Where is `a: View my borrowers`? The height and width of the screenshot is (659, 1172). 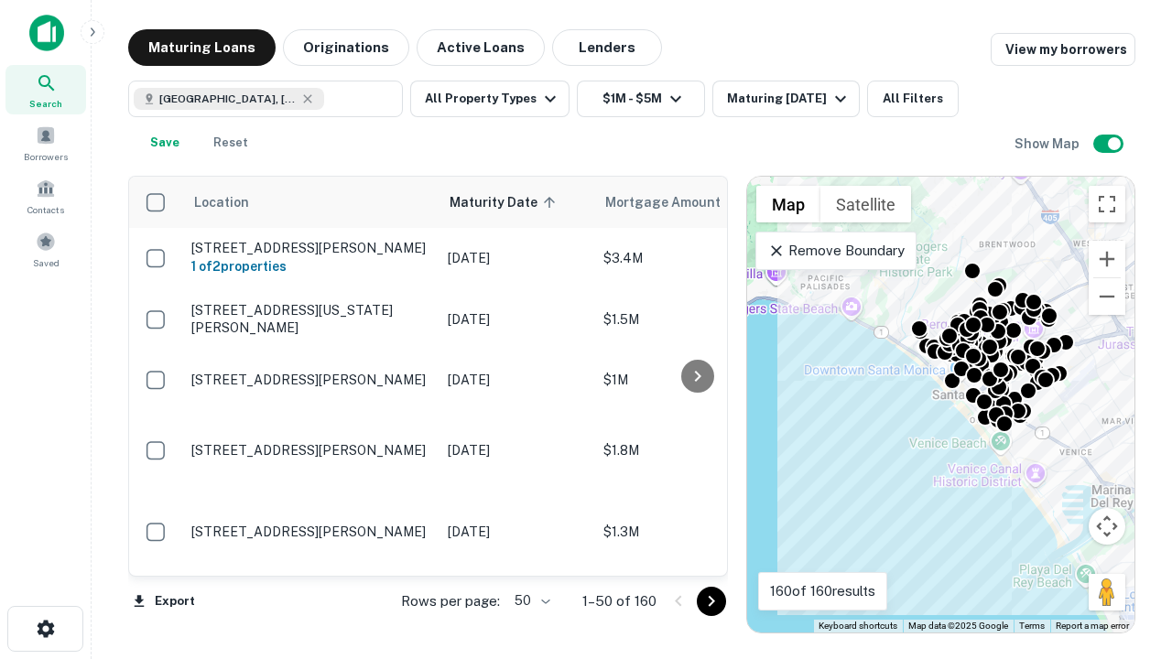
a: View my borrowers is located at coordinates (1063, 49).